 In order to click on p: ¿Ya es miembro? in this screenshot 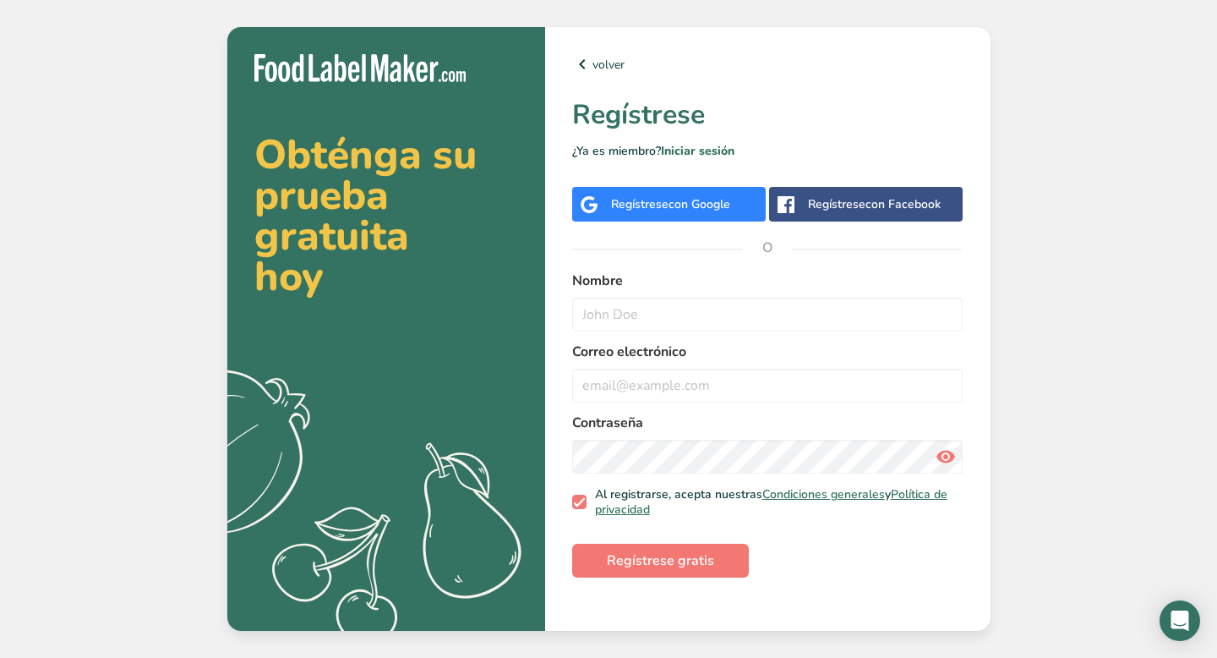, I will do `click(768, 150)`.